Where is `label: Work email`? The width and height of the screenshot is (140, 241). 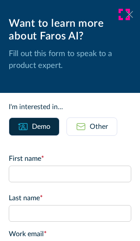 label: Work email is located at coordinates (70, 234).